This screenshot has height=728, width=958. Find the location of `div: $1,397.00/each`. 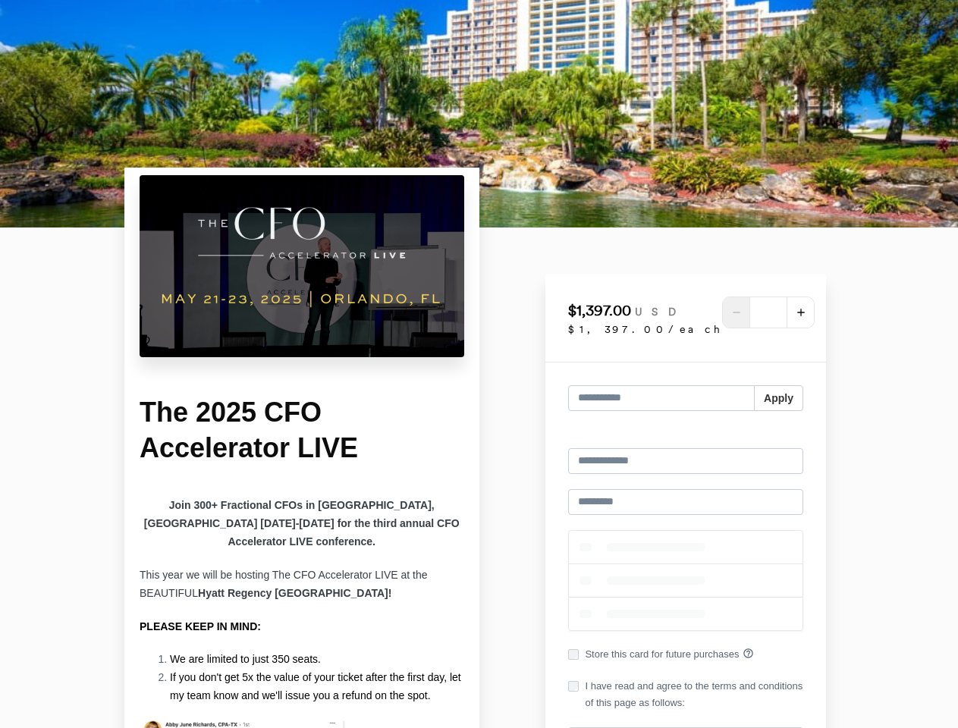

div: $1,397.00/each is located at coordinates (645, 330).